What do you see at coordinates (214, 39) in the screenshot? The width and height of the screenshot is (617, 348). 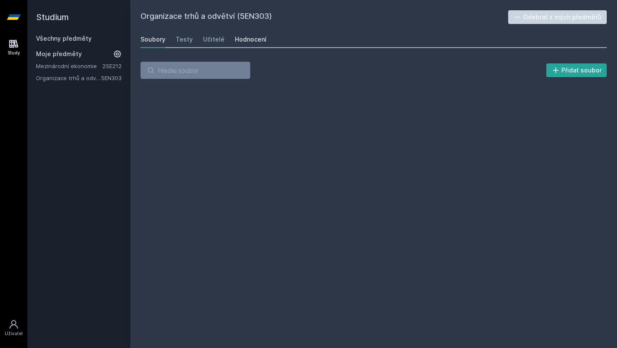 I see `a: Učitelé` at bounding box center [214, 39].